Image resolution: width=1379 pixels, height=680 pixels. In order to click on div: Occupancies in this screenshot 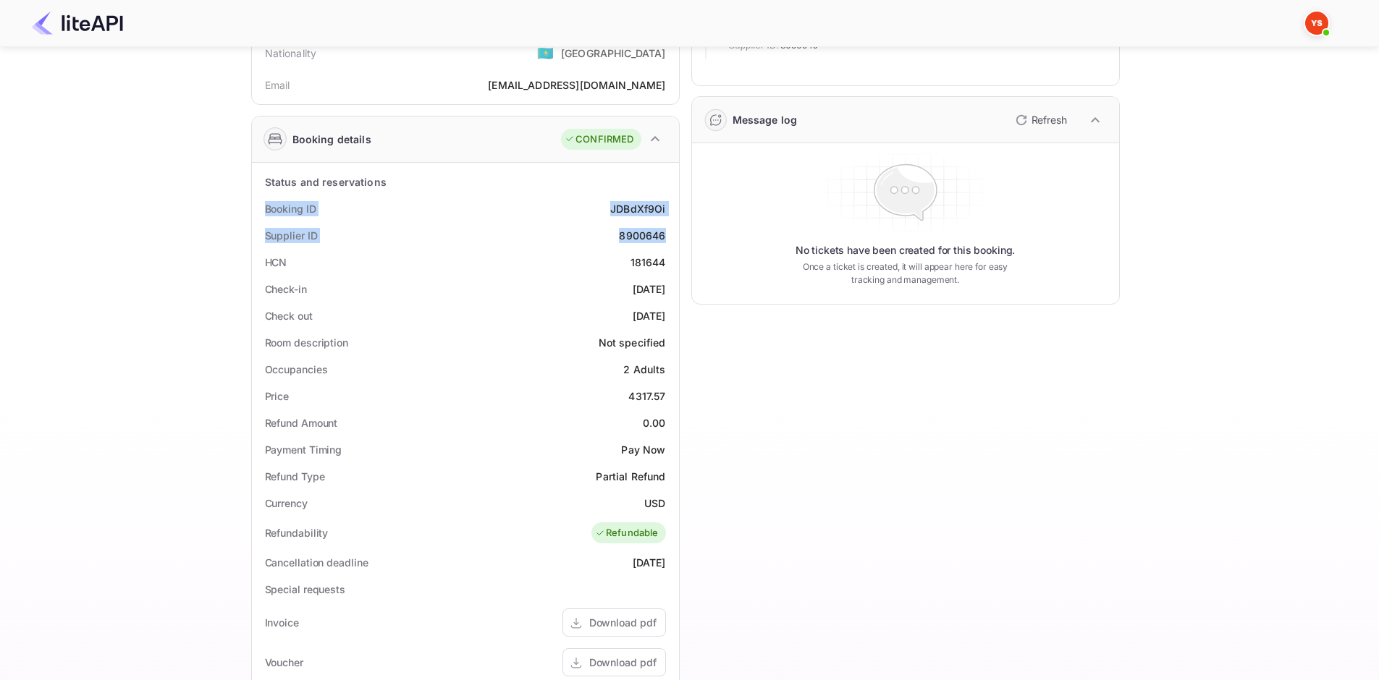, I will do `click(296, 369)`.